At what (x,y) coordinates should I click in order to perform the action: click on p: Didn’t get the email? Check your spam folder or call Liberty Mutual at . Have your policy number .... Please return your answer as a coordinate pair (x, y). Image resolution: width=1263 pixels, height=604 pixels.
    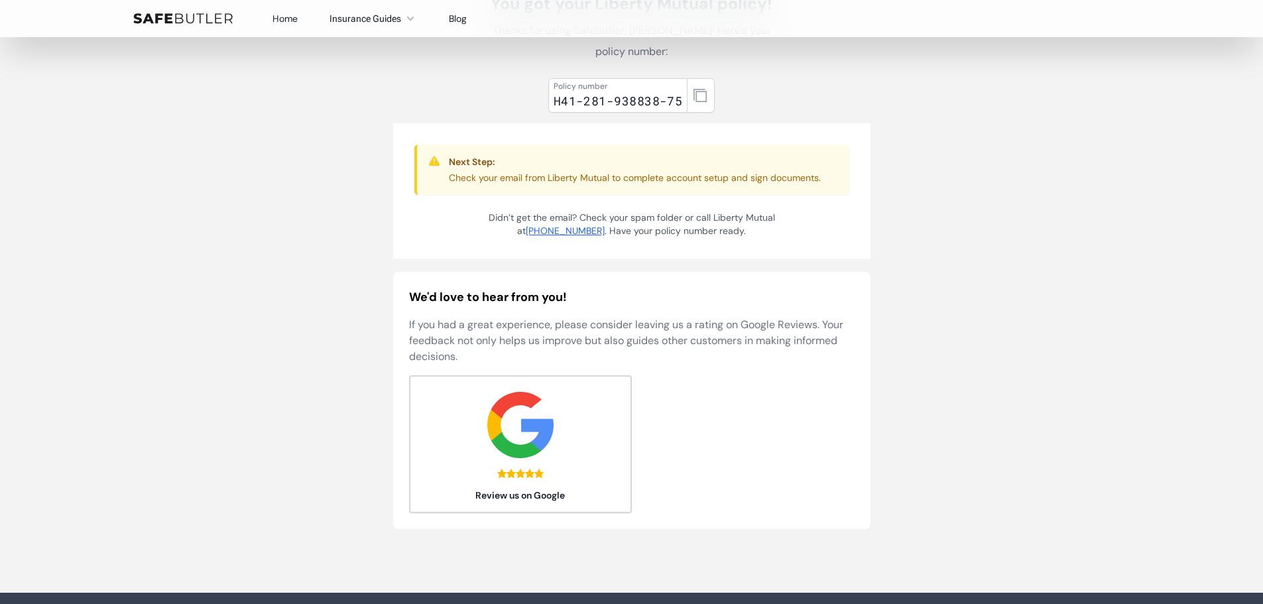
    Looking at the image, I should click on (632, 224).